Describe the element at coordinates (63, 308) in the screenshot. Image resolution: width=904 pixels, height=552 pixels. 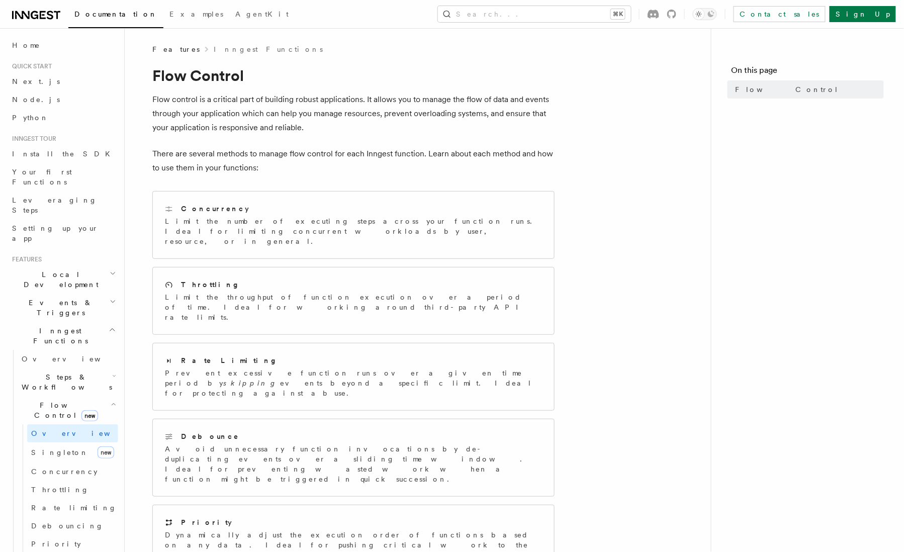
I see `button: Events & Triggers` at that location.